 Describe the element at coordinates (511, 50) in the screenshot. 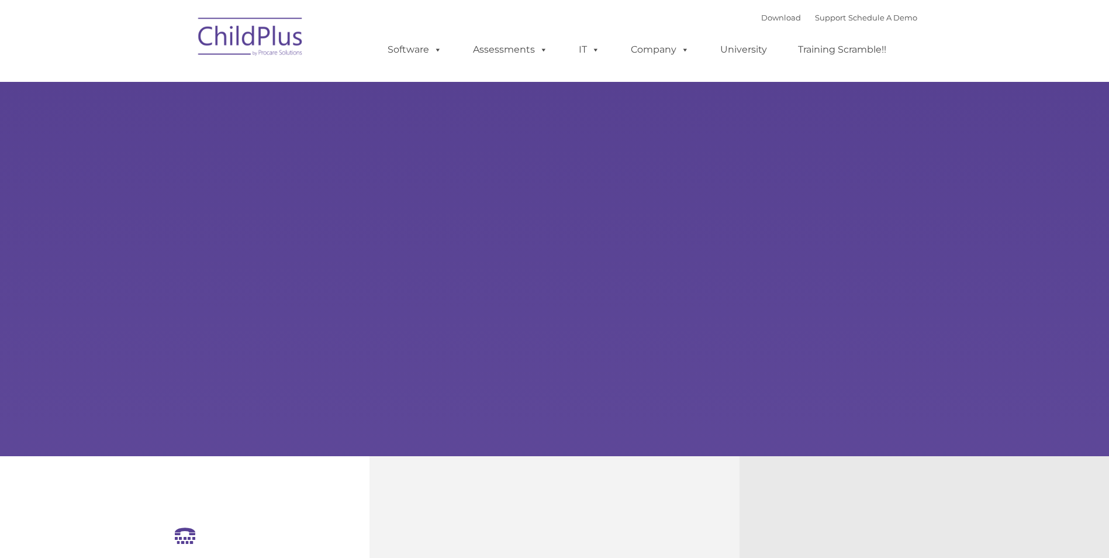

I see `a: Assessments` at that location.